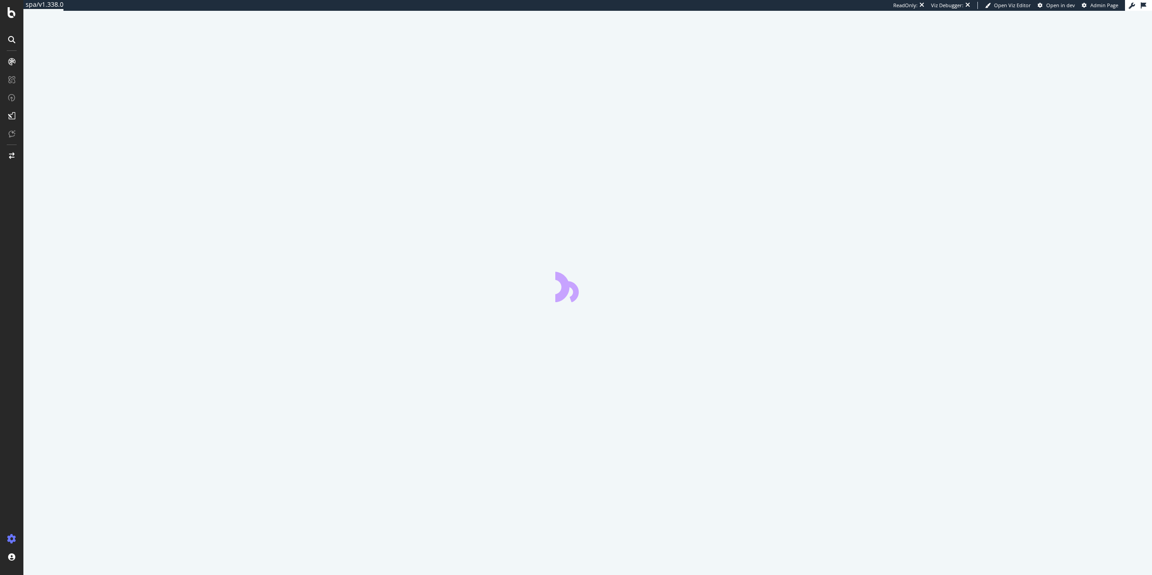 Image resolution: width=1152 pixels, height=575 pixels. What do you see at coordinates (1013, 5) in the screenshot?
I see `span: Open Viz Editor` at bounding box center [1013, 5].